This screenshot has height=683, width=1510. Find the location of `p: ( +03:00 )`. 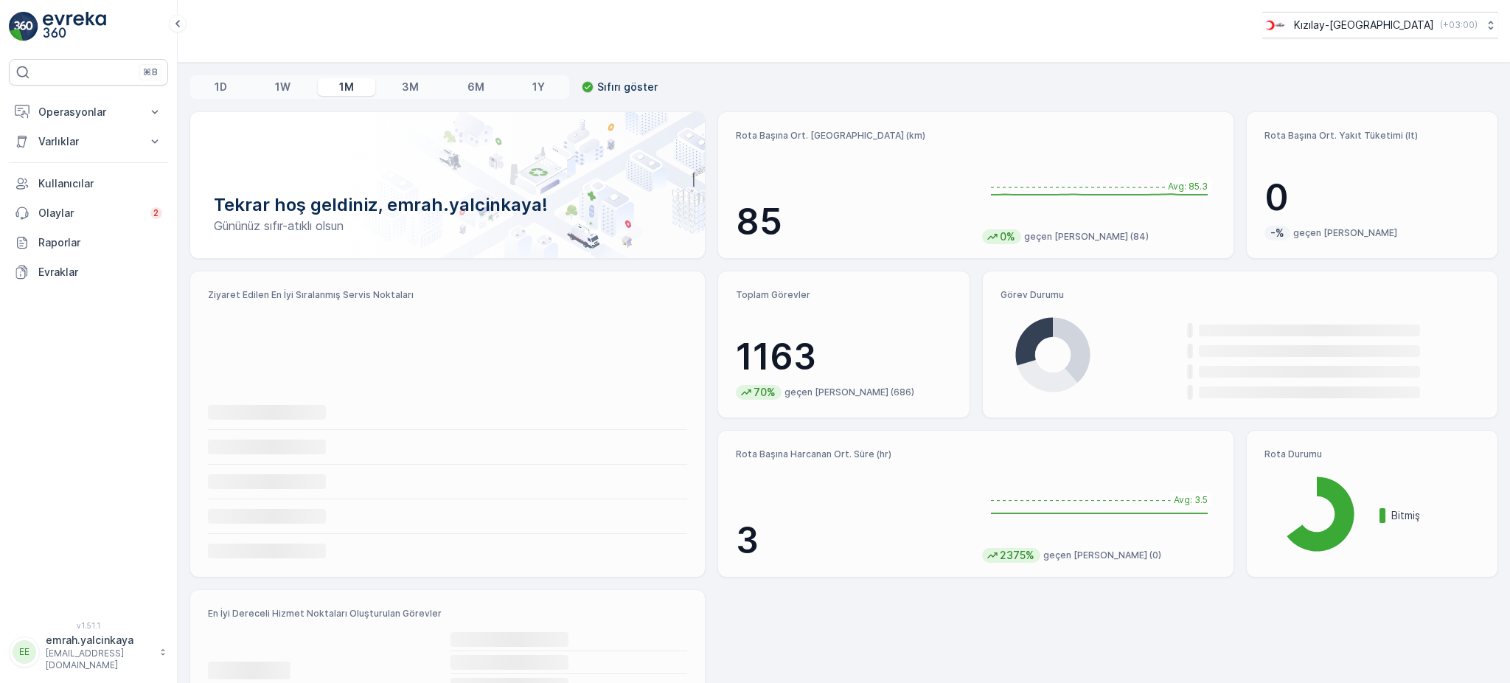

p: ( +03:00 ) is located at coordinates (1458, 25).